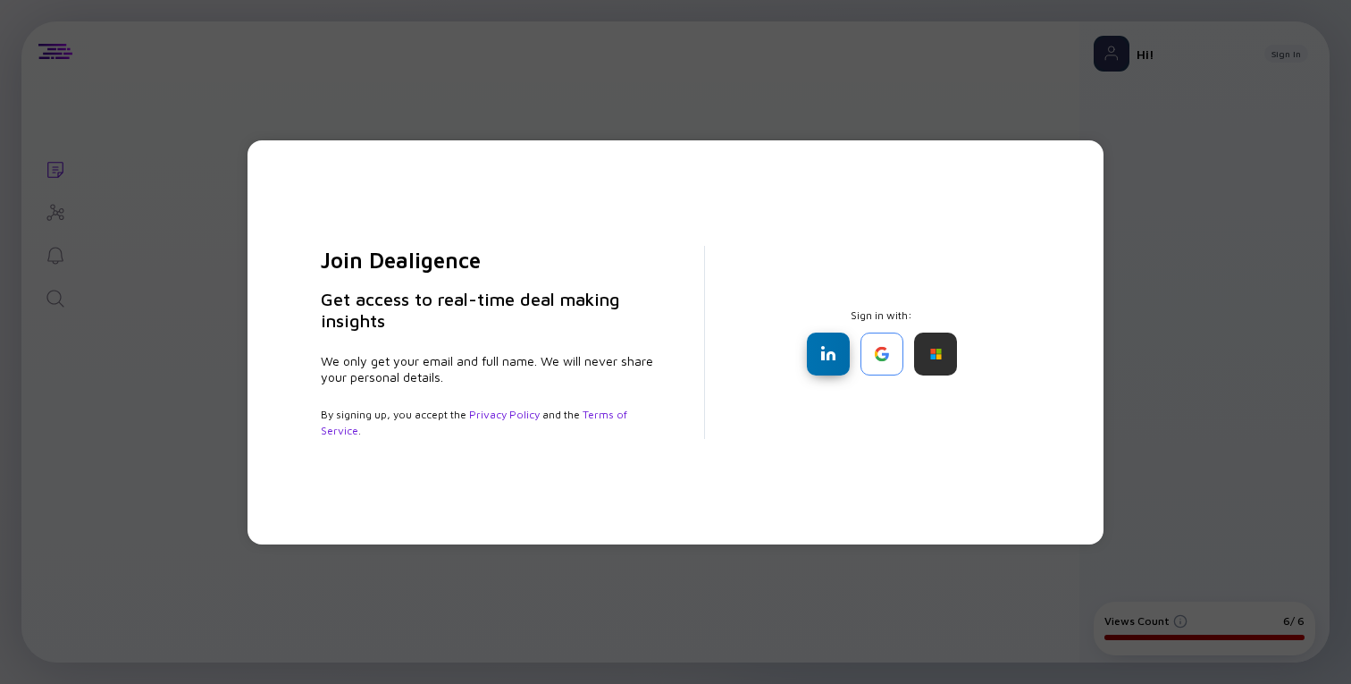  What do you see at coordinates (491, 310) in the screenshot?
I see `h3: Get access to real-time deal making insights` at bounding box center [491, 310].